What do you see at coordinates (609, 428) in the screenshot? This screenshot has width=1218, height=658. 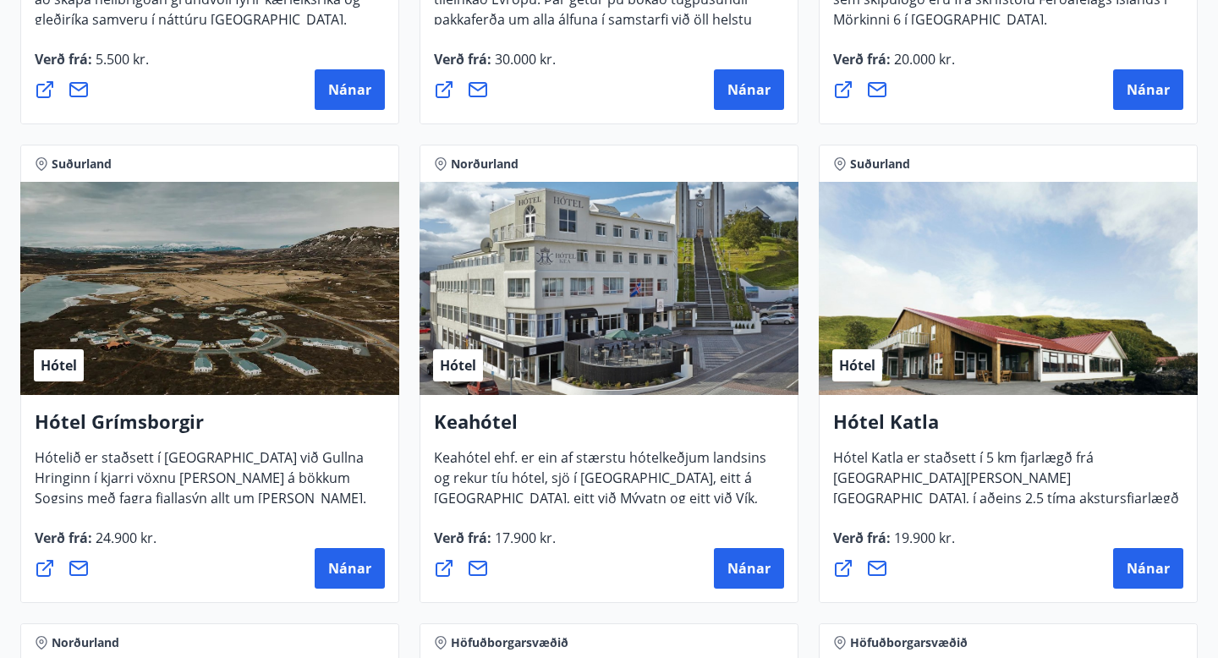 I see `h4: Keahótel` at bounding box center [609, 428].